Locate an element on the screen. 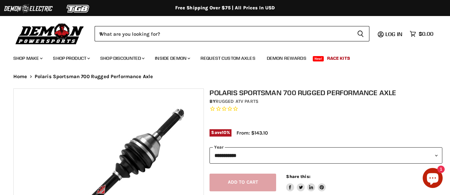  a: Inside Demon is located at coordinates (172, 58).